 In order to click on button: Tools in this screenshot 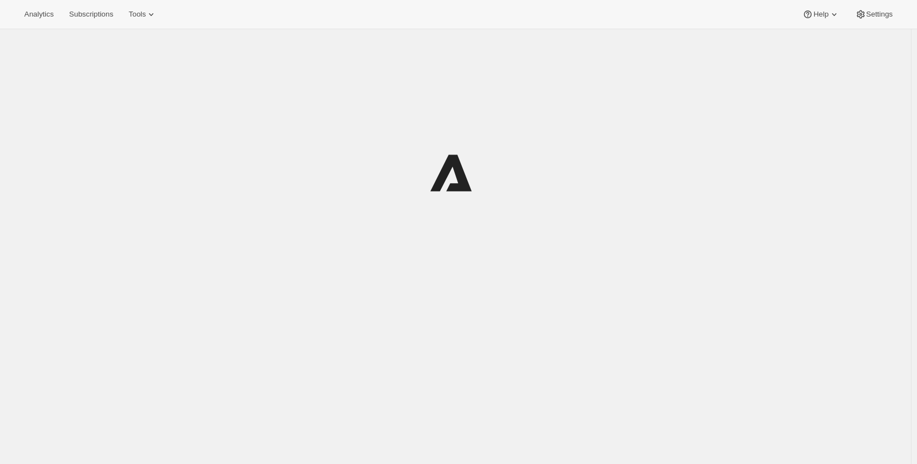, I will do `click(142, 14)`.